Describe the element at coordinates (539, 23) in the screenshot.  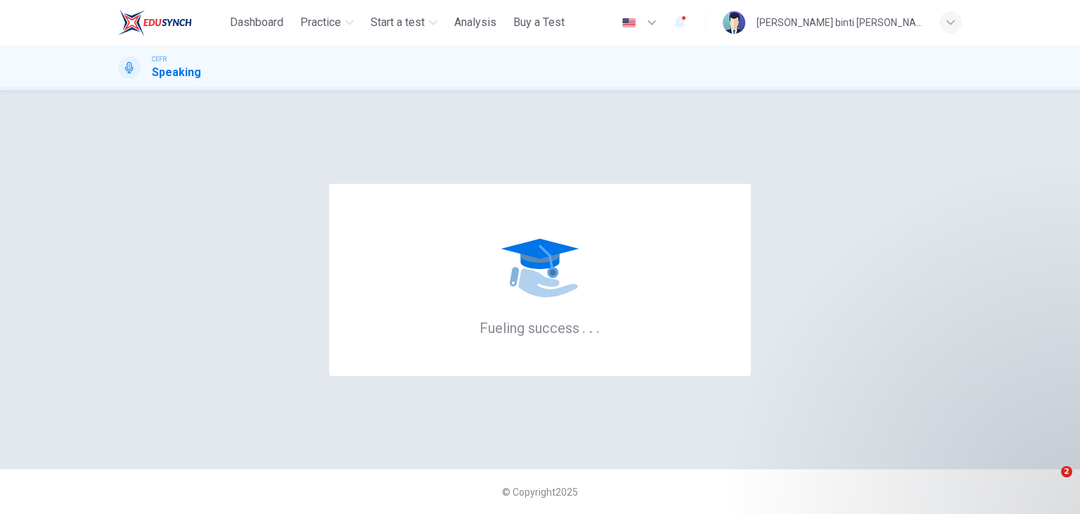
I see `span: Buy a Test` at that location.